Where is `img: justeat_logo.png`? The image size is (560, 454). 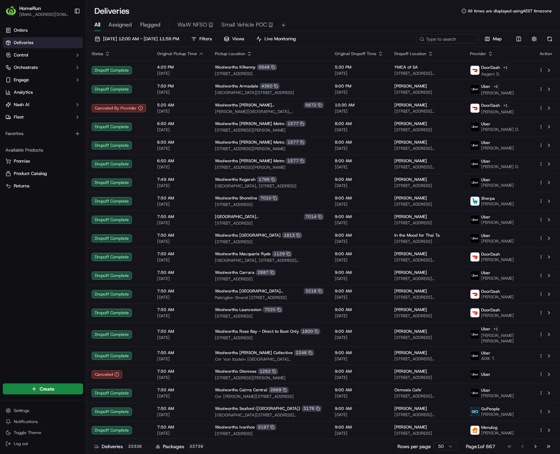 img: justeat_logo.png is located at coordinates (475, 430).